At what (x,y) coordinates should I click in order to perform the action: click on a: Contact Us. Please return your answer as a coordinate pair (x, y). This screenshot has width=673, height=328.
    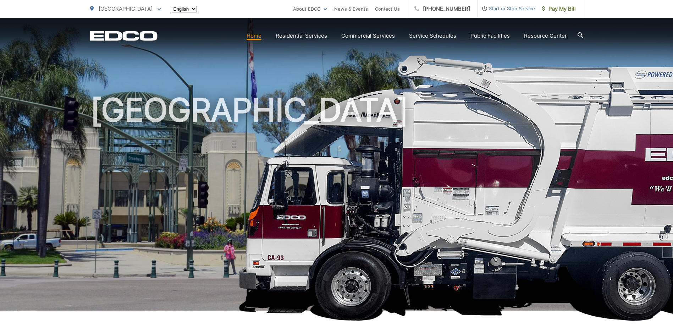
    Looking at the image, I should click on (387, 9).